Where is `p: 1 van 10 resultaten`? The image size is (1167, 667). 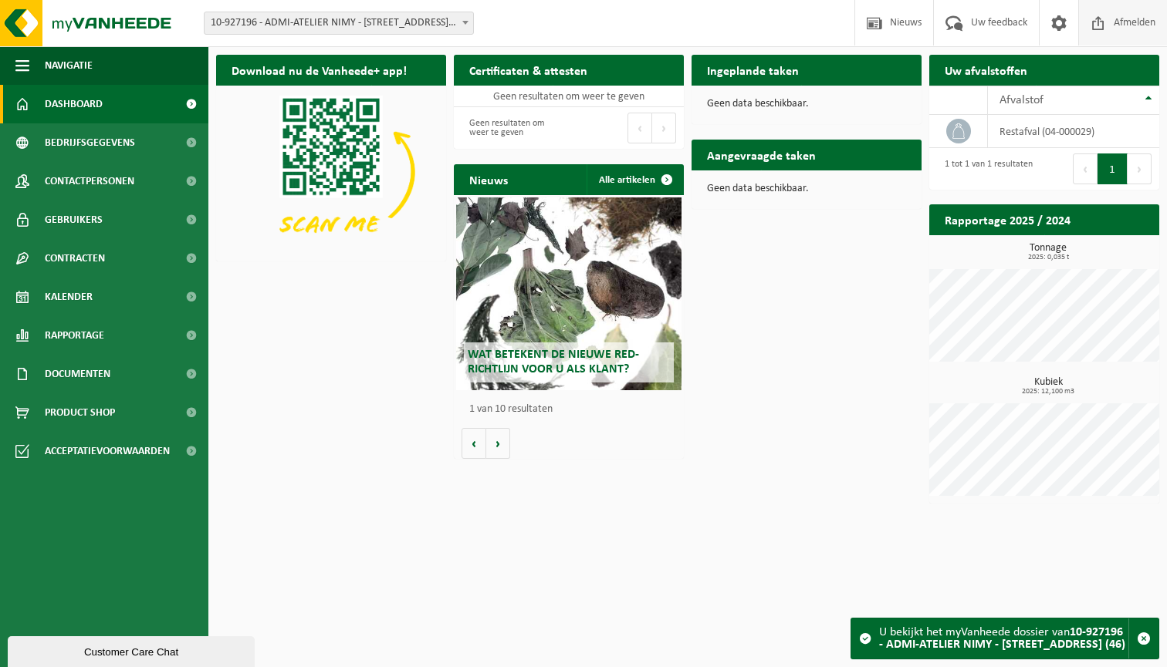
p: 1 van 10 resultaten is located at coordinates (573, 410).